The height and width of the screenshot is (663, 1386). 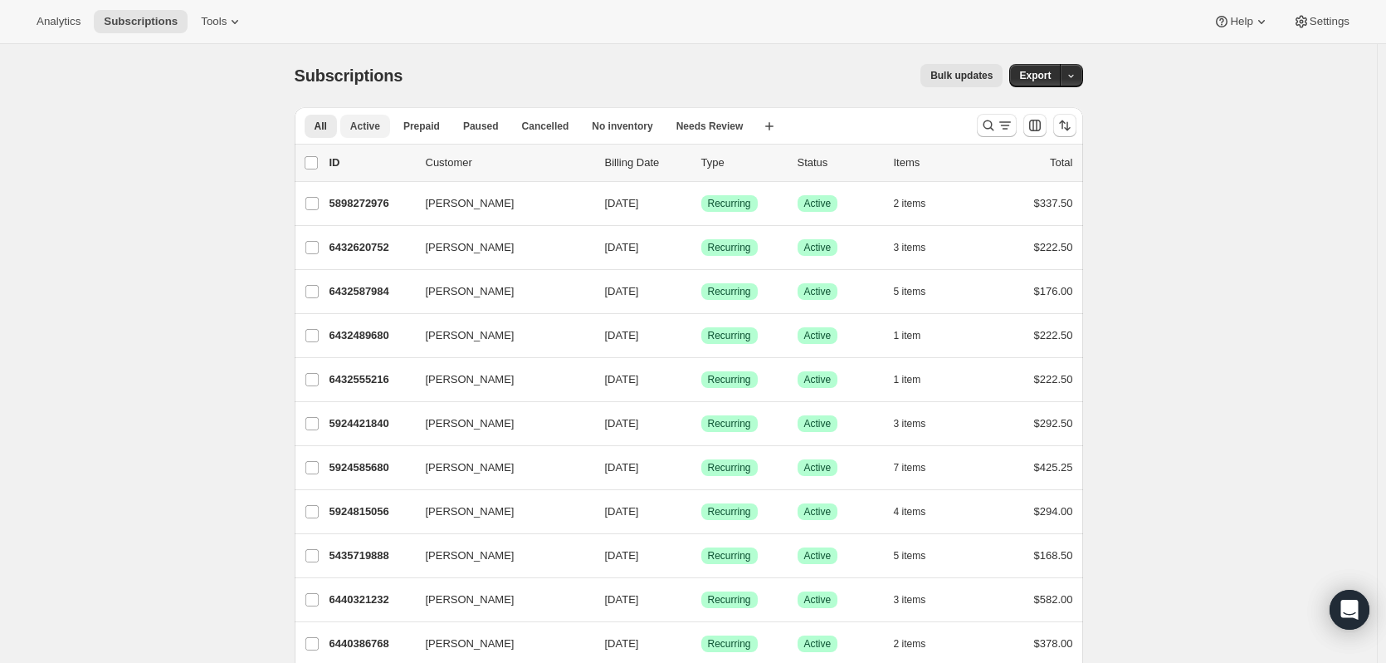 What do you see at coordinates (1035, 76) in the screenshot?
I see `button: Export` at bounding box center [1035, 76].